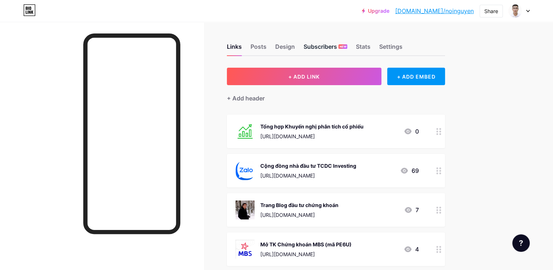  I want to click on div: Subscribers, so click(325, 49).